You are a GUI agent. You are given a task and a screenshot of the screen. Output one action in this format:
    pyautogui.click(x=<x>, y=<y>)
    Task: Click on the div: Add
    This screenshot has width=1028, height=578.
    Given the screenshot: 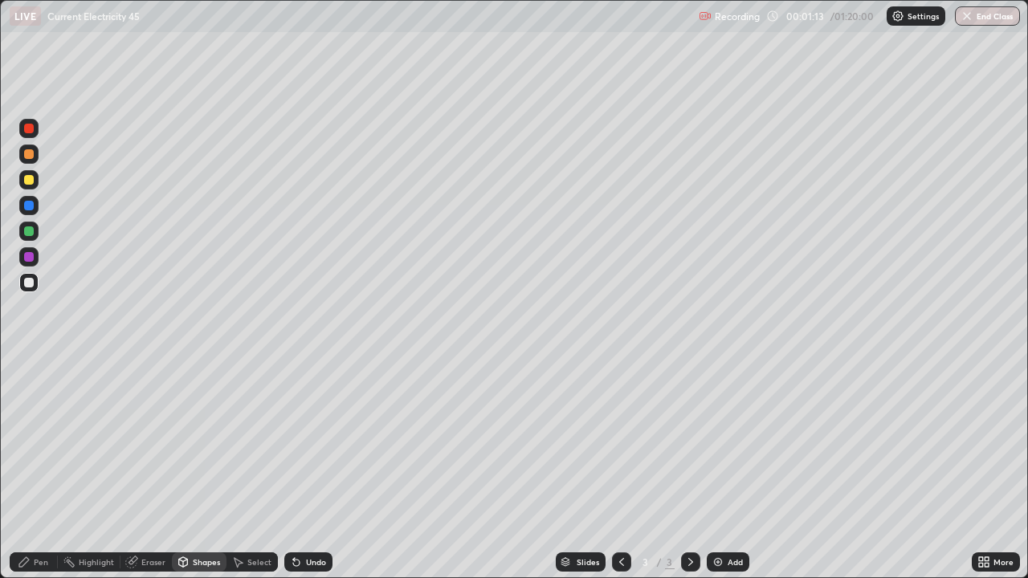 What is the action you would take?
    pyautogui.click(x=735, y=562)
    